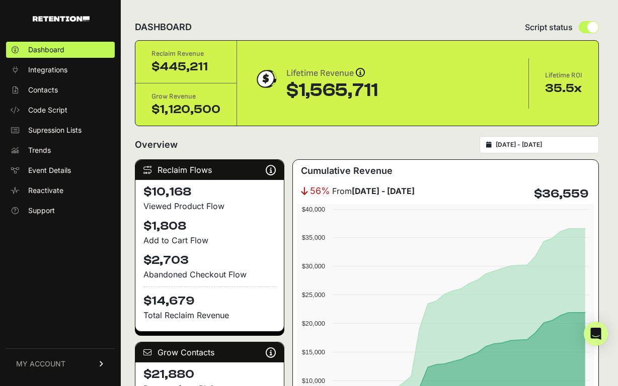  What do you see at coordinates (313, 209) in the screenshot?
I see `text: $40,000` at bounding box center [313, 209].